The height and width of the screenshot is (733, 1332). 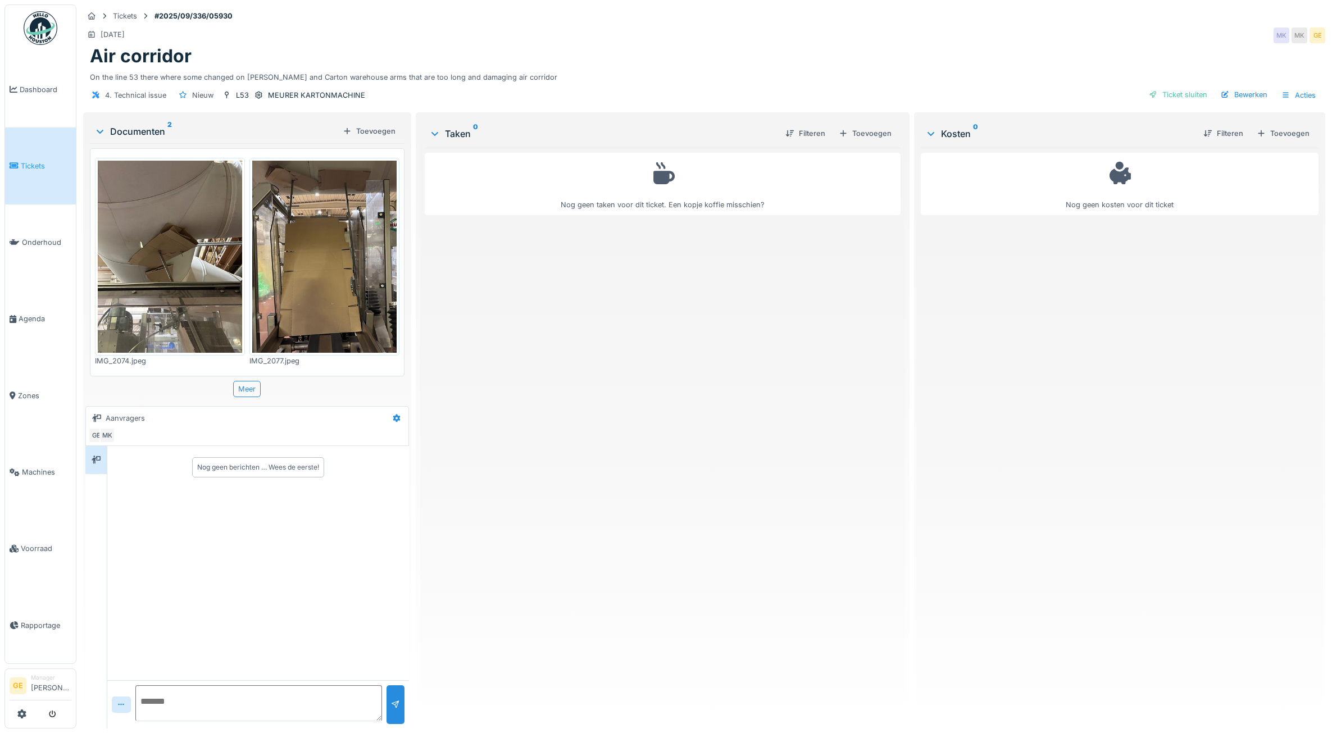 What do you see at coordinates (324, 361) in the screenshot?
I see `div: IMG_2077.jpeg` at bounding box center [324, 361].